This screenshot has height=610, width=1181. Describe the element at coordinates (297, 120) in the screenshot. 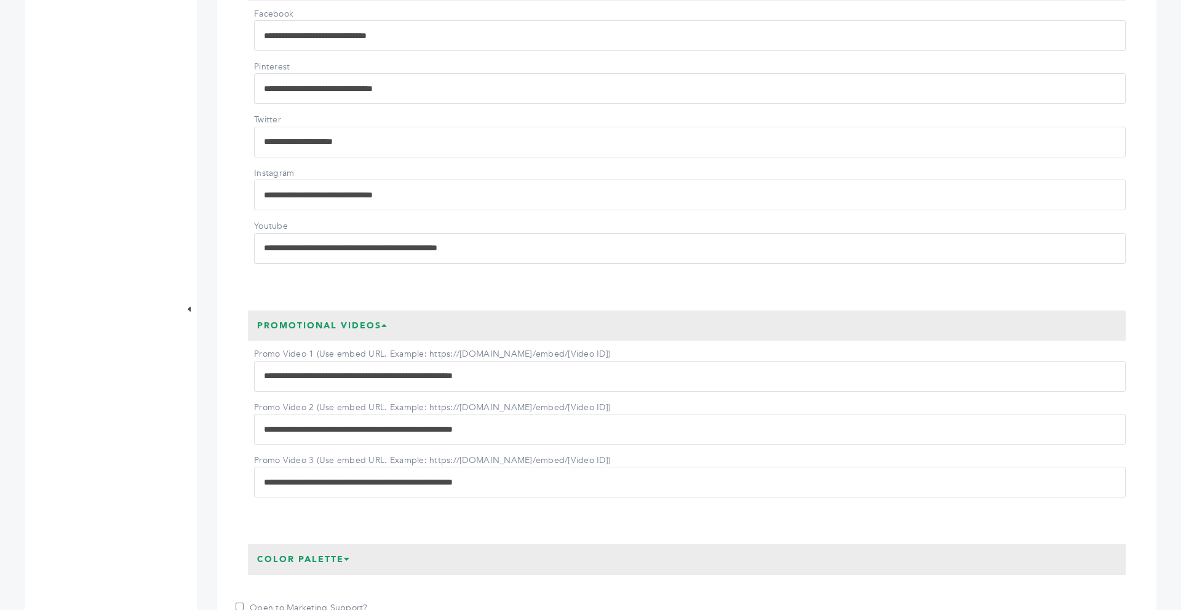

I see `label: Twitter` at that location.